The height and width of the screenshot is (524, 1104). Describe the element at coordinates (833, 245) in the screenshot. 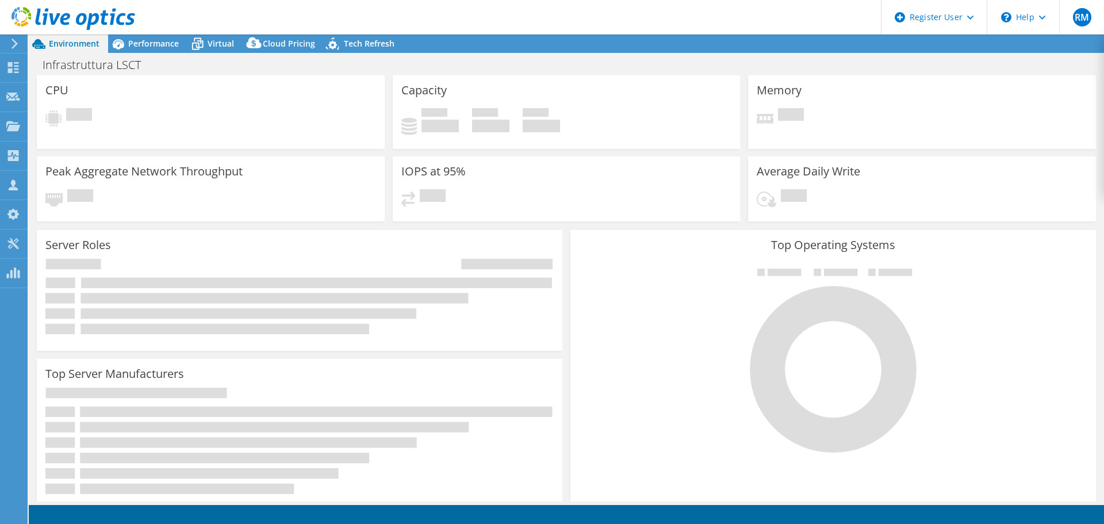

I see `h3: Top Operating Systems` at that location.